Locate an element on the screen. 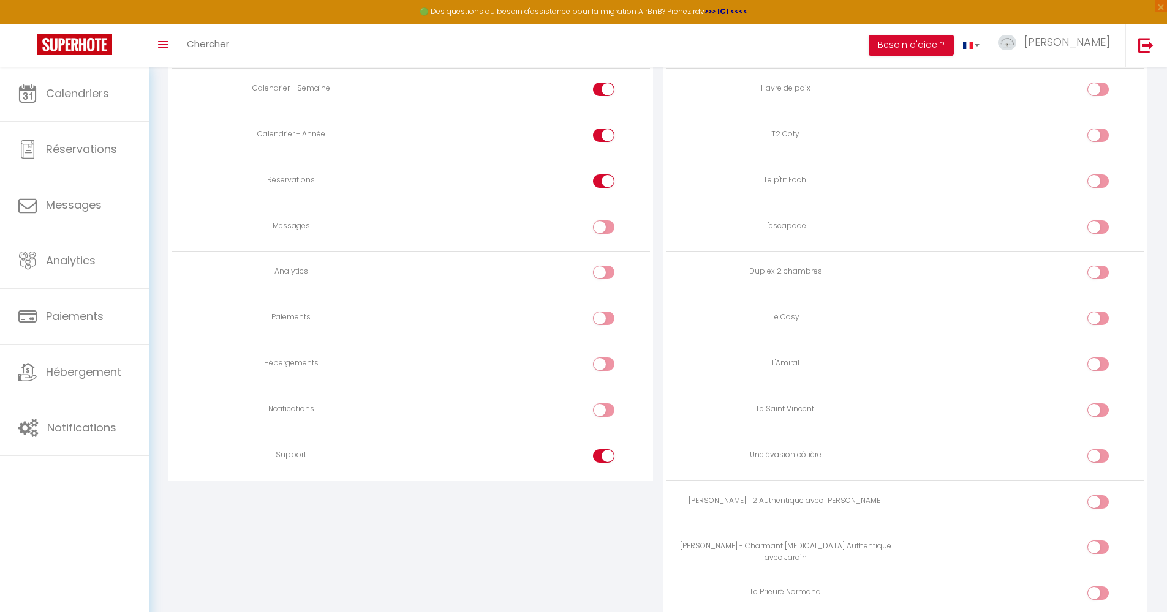 This screenshot has width=1167, height=612. div: Une évasion côtière is located at coordinates (785, 455).